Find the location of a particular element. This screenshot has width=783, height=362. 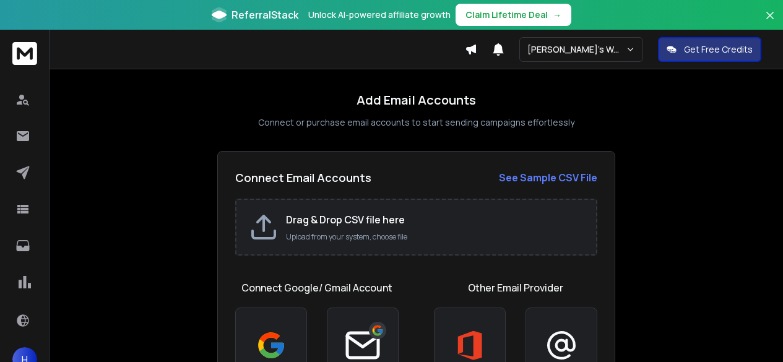

h1: Add Email Accounts is located at coordinates (416, 100).